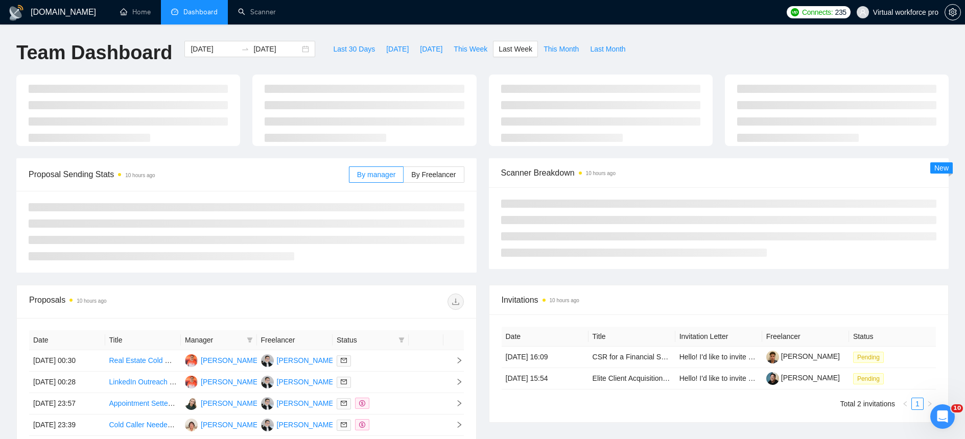  What do you see at coordinates (515, 49) in the screenshot?
I see `button: Last Week` at bounding box center [515, 49].